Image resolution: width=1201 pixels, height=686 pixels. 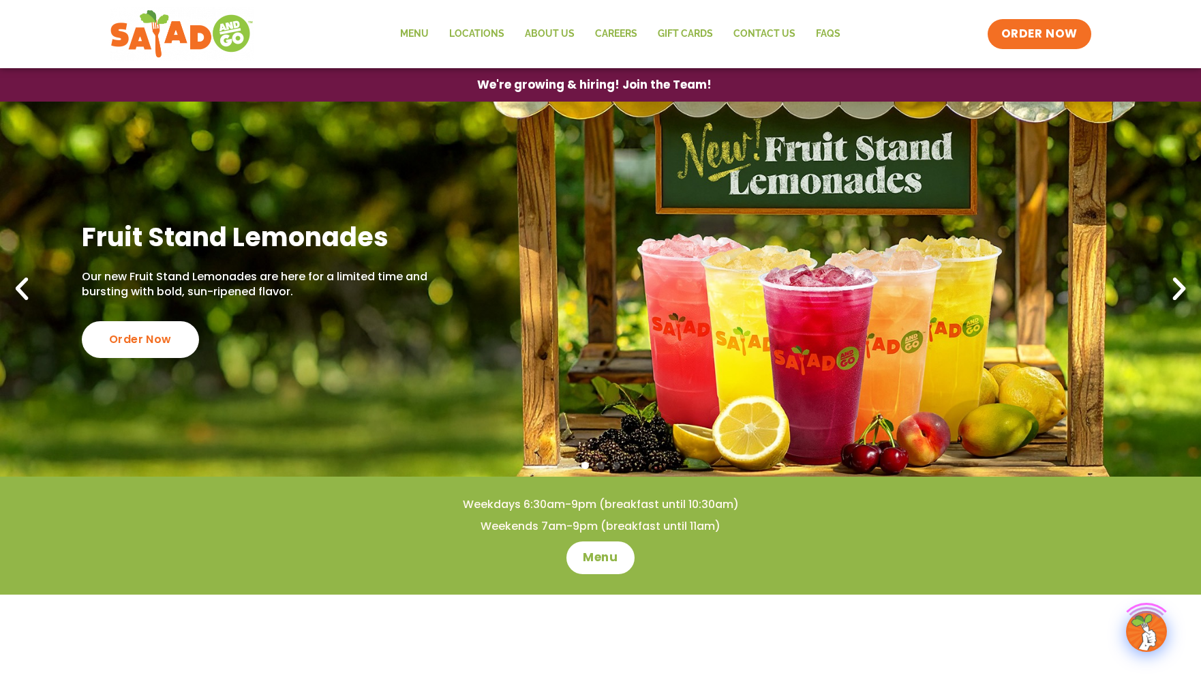 What do you see at coordinates (267, 284) in the screenshot?
I see `p: Our new Fruit Stand Lemonades are here for a limited time and bursting with bold, sun-ripened fla...` at bounding box center [267, 284].